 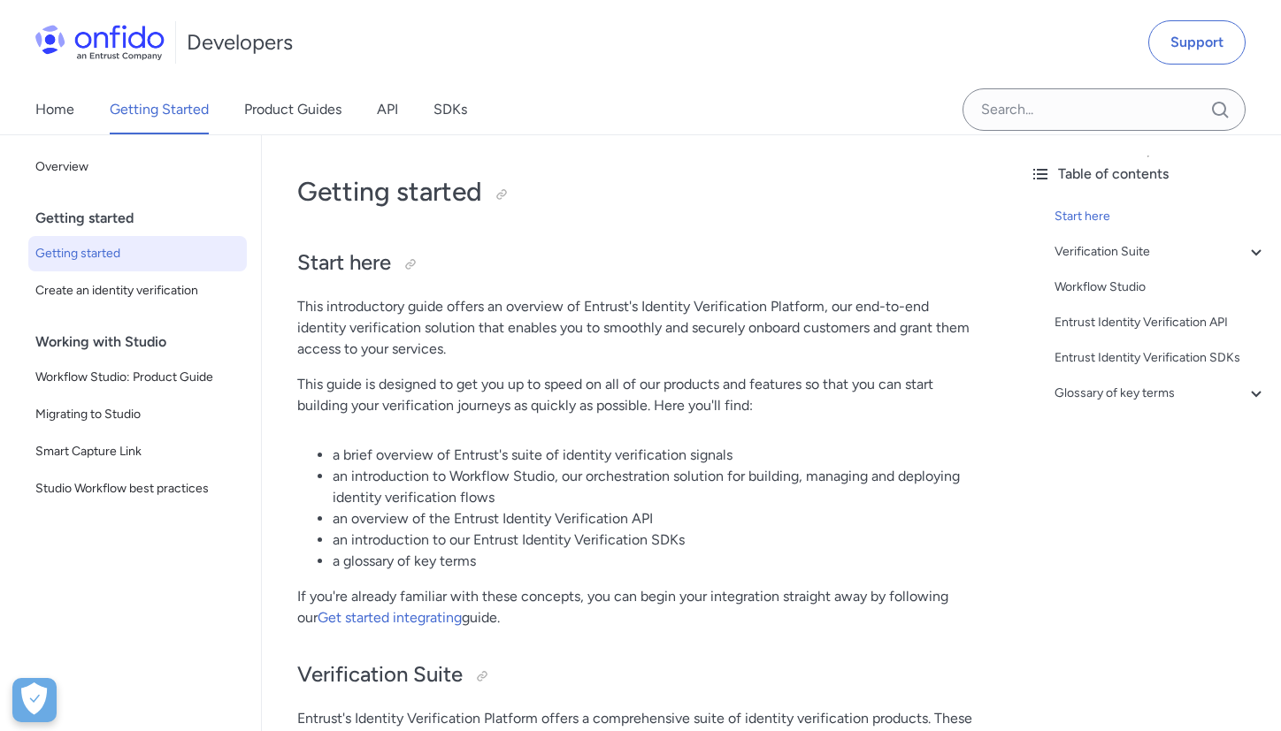 I want to click on a: Start here, so click(x=1160, y=217).